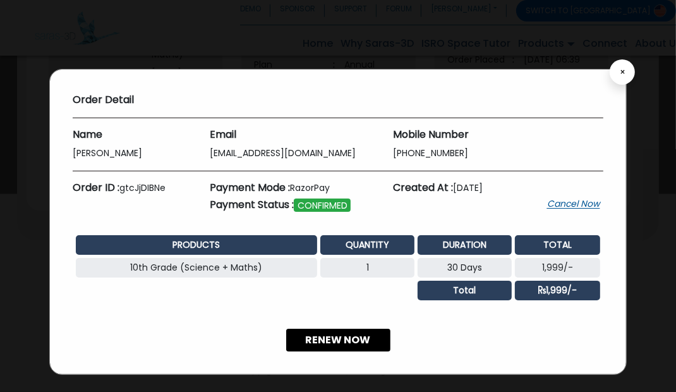  What do you see at coordinates (465, 245) in the screenshot?
I see `th: DURATION` at bounding box center [465, 245].